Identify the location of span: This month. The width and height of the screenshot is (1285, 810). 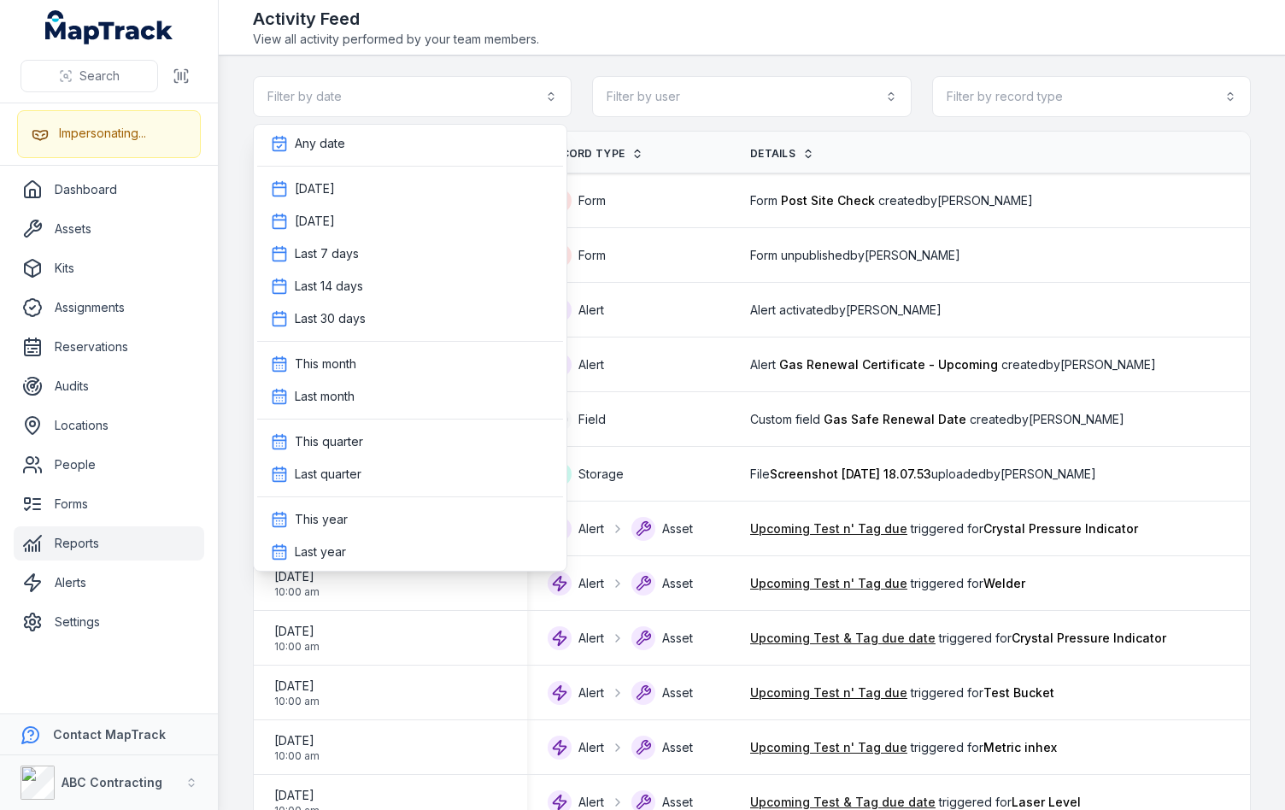
(325, 364).